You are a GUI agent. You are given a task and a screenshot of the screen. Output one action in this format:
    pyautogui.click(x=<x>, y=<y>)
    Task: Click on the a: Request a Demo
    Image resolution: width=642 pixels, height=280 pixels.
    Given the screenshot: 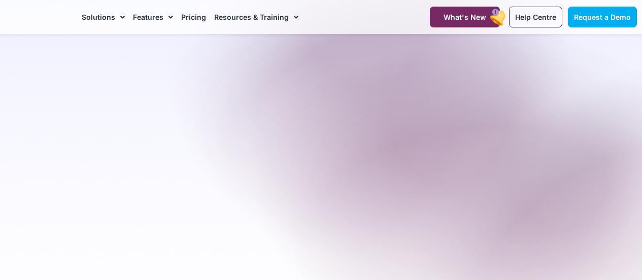 What is the action you would take?
    pyautogui.click(x=602, y=17)
    